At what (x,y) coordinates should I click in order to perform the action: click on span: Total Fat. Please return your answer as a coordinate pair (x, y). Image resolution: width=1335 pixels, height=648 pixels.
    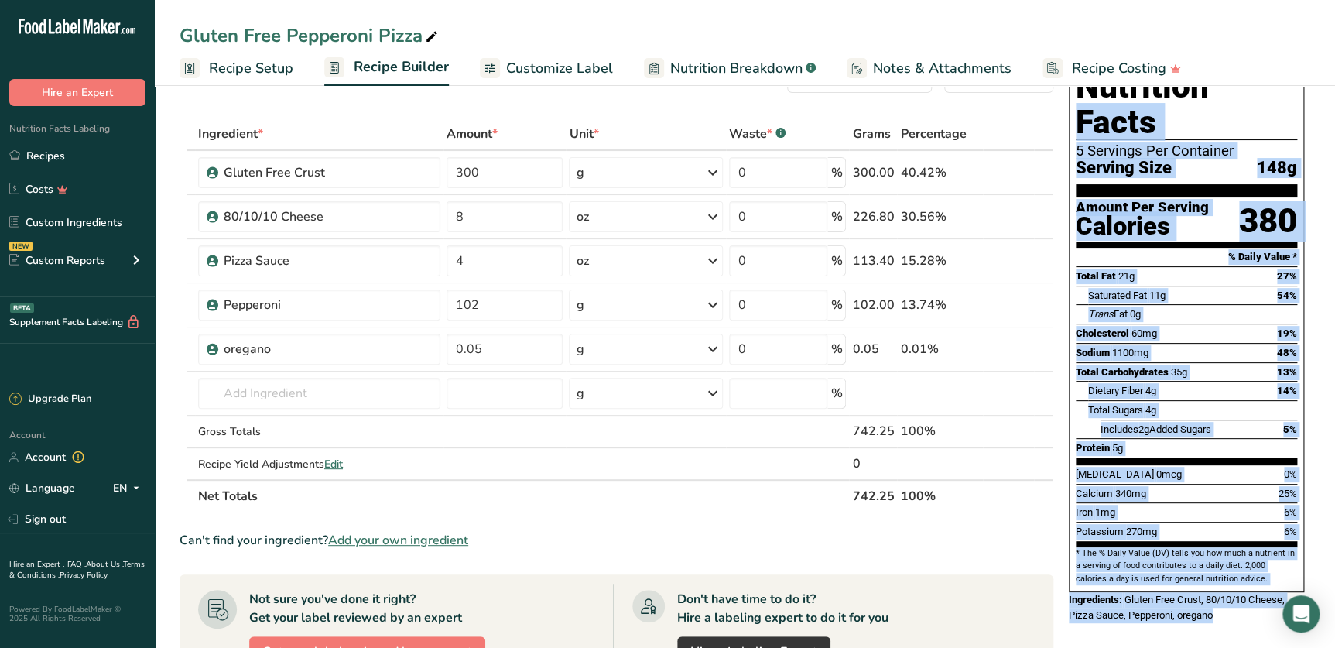
    Looking at the image, I should click on (1096, 276).